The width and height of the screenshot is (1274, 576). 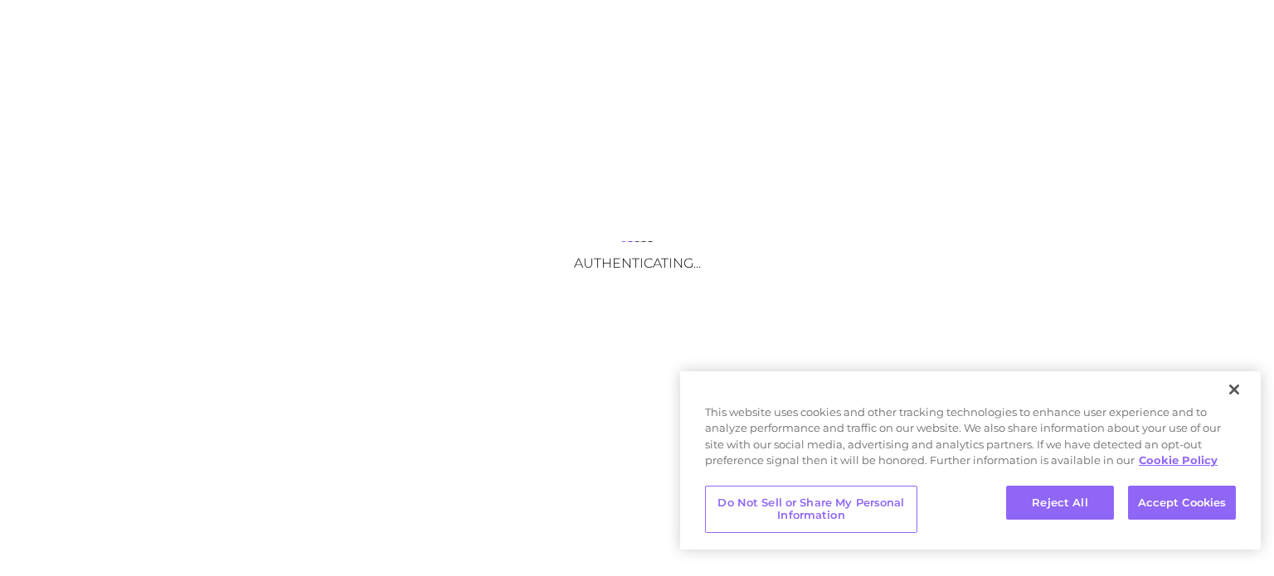 What do you see at coordinates (1060, 503) in the screenshot?
I see `button: Reject All` at bounding box center [1060, 503].